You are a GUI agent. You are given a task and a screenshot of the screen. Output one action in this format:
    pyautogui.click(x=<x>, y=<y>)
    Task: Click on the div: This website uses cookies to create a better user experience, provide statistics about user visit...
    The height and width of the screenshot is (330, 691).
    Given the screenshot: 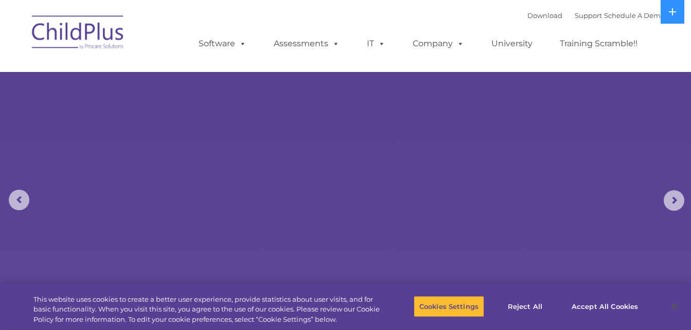 What is the action you would take?
    pyautogui.click(x=207, y=310)
    